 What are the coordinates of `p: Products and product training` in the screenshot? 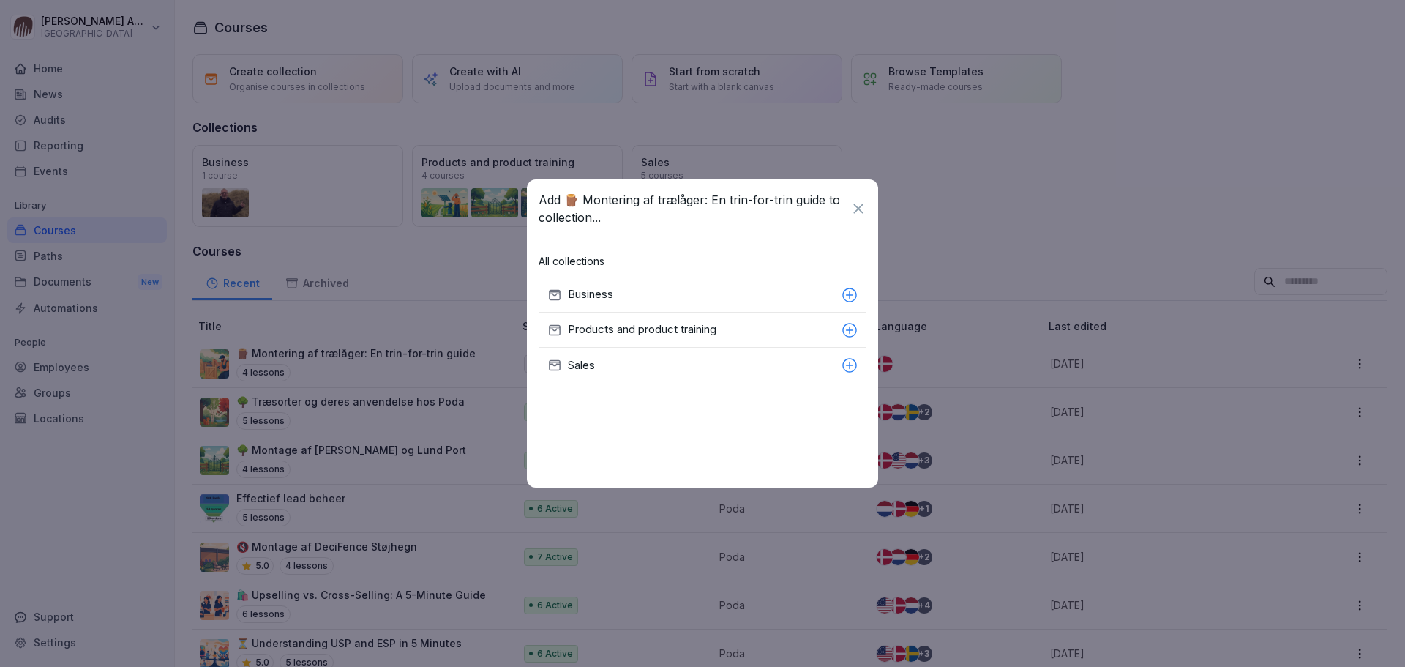 It's located at (702, 329).